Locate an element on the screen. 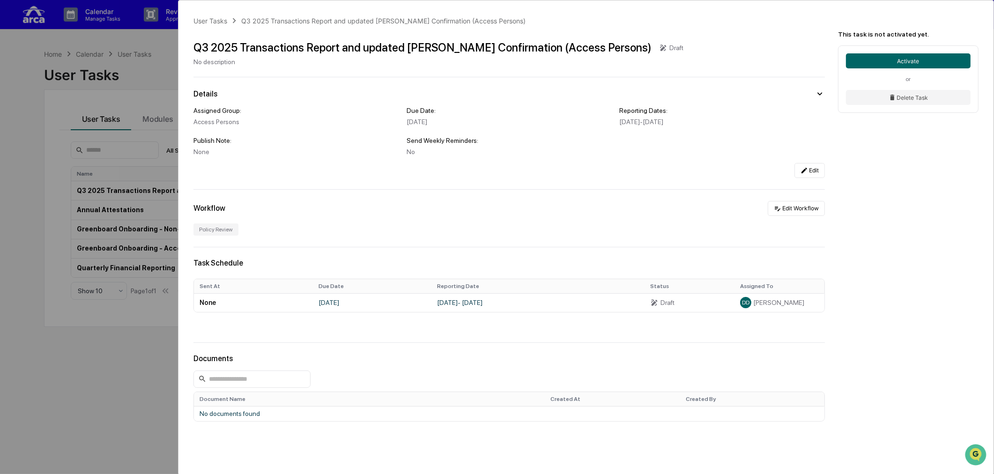 This screenshot has width=994, height=474. div: Due Date: is located at coordinates (509, 111).